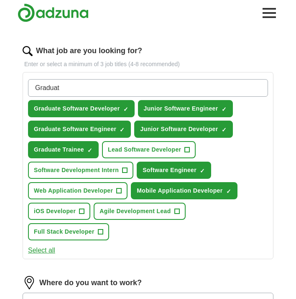  Describe the element at coordinates (269, 13) in the screenshot. I see `button: Toggle main navigation menu` at that location.